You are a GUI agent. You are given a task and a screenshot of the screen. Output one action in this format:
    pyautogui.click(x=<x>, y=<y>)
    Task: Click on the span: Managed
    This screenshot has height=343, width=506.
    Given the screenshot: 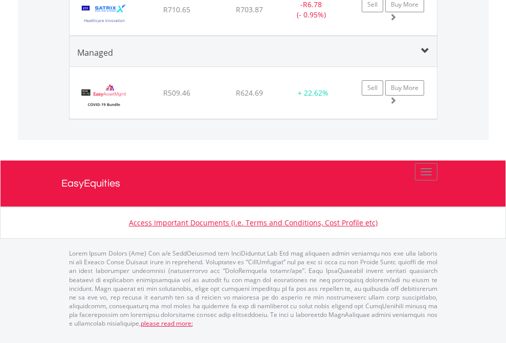 What is the action you would take?
    pyautogui.click(x=95, y=53)
    